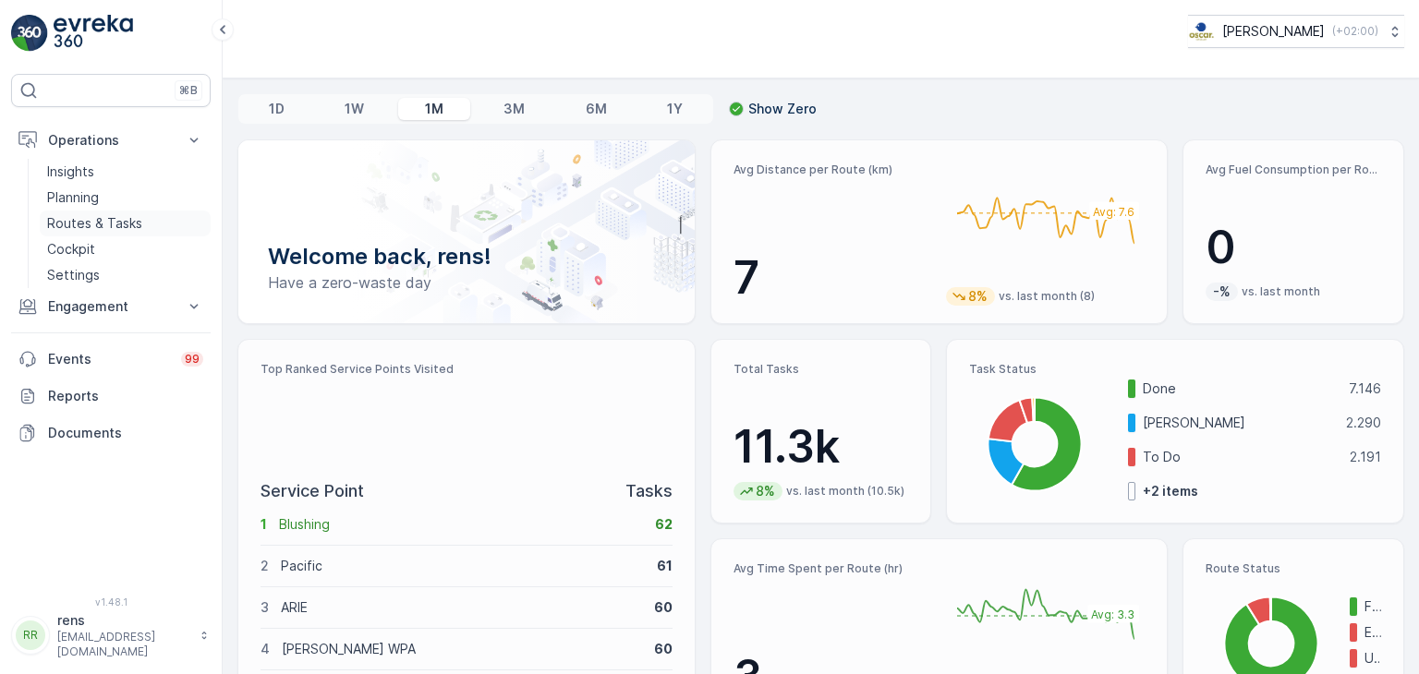  What do you see at coordinates (1201, 31) in the screenshot?
I see `img: basis-logo_rgb2x.png` at bounding box center [1201, 31].